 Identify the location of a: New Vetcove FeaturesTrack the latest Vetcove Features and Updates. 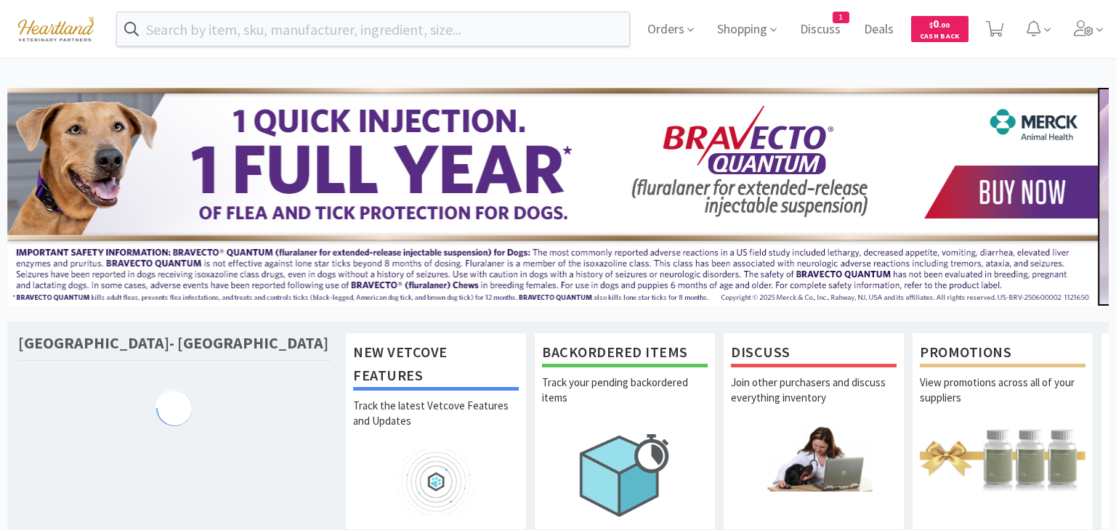
(436, 432).